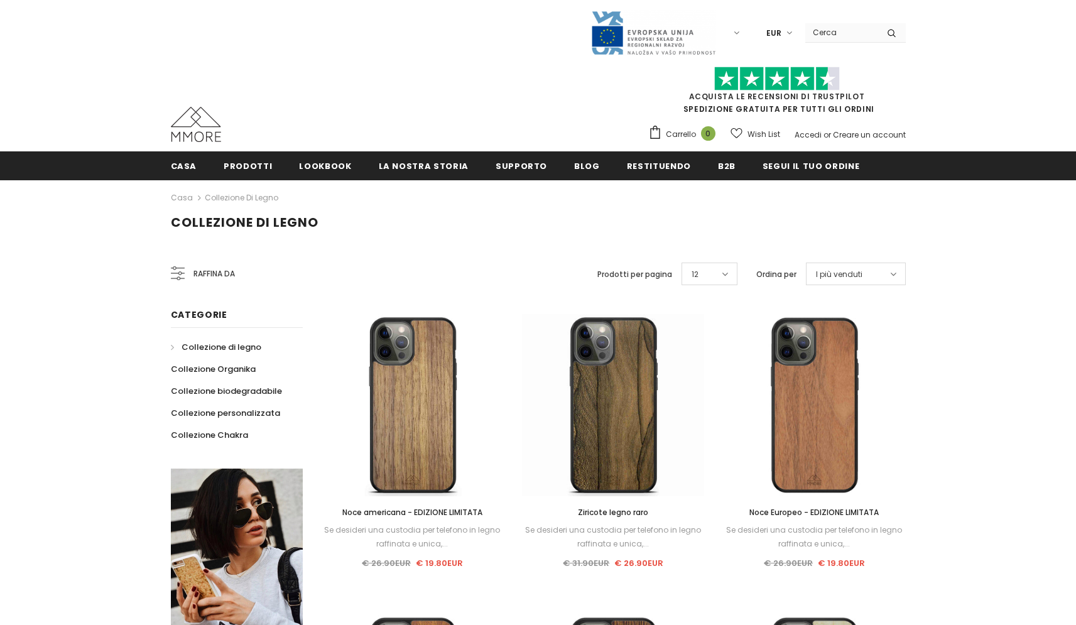 This screenshot has height=625, width=1076. Describe the element at coordinates (423, 165) in the screenshot. I see `a: La nostra storia` at that location.